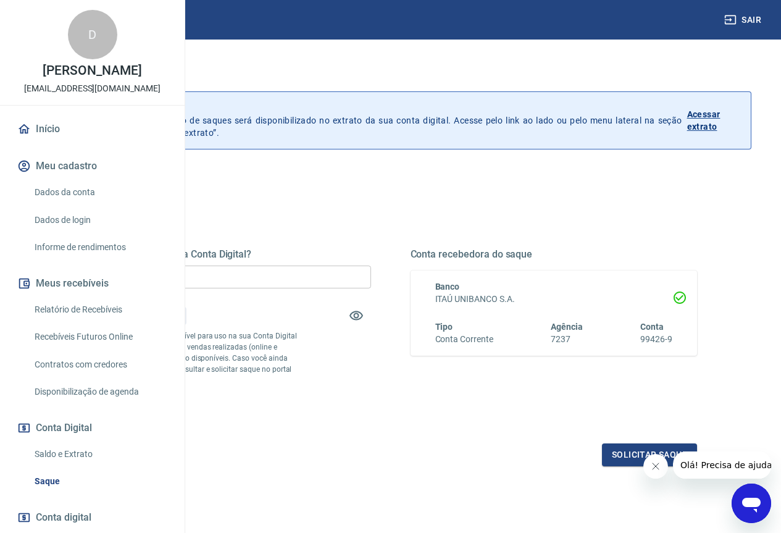 The image size is (781, 533). I want to click on button: Meus recebíveis, so click(92, 283).